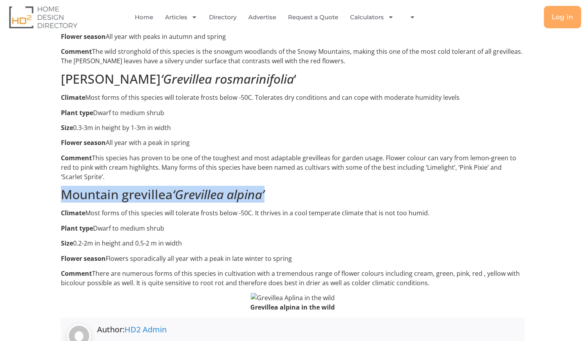  I want to click on p: Most forms of this species will tolerate frosts below -50C. It thrives in a cool temperate climat..., so click(293, 213).